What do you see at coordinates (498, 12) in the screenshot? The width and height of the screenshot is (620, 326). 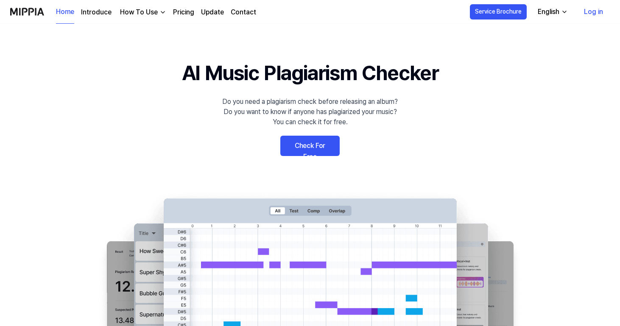 I see `button: Service Brochure` at bounding box center [498, 12].